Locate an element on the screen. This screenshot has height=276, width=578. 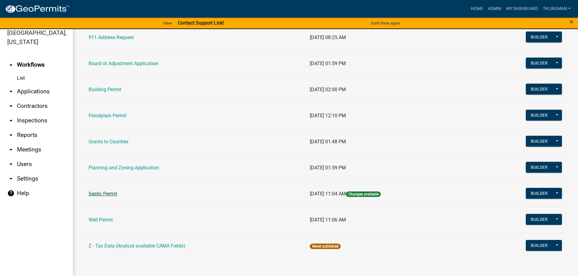
a: tklingman is located at coordinates (557, 9).